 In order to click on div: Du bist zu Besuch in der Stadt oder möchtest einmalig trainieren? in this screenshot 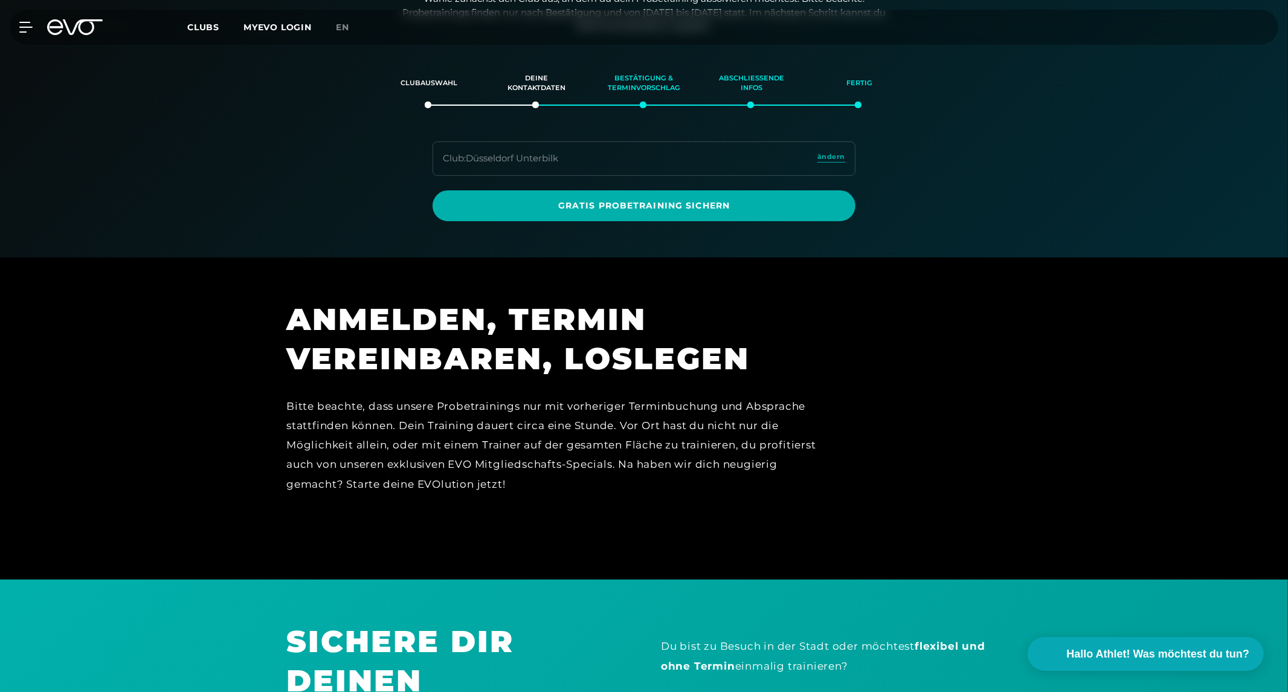, I will do `click(831, 656)`.